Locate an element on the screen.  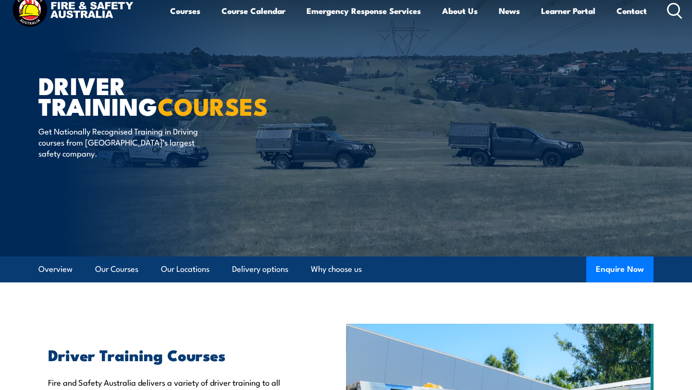
a: Our Courses is located at coordinates (117, 269).